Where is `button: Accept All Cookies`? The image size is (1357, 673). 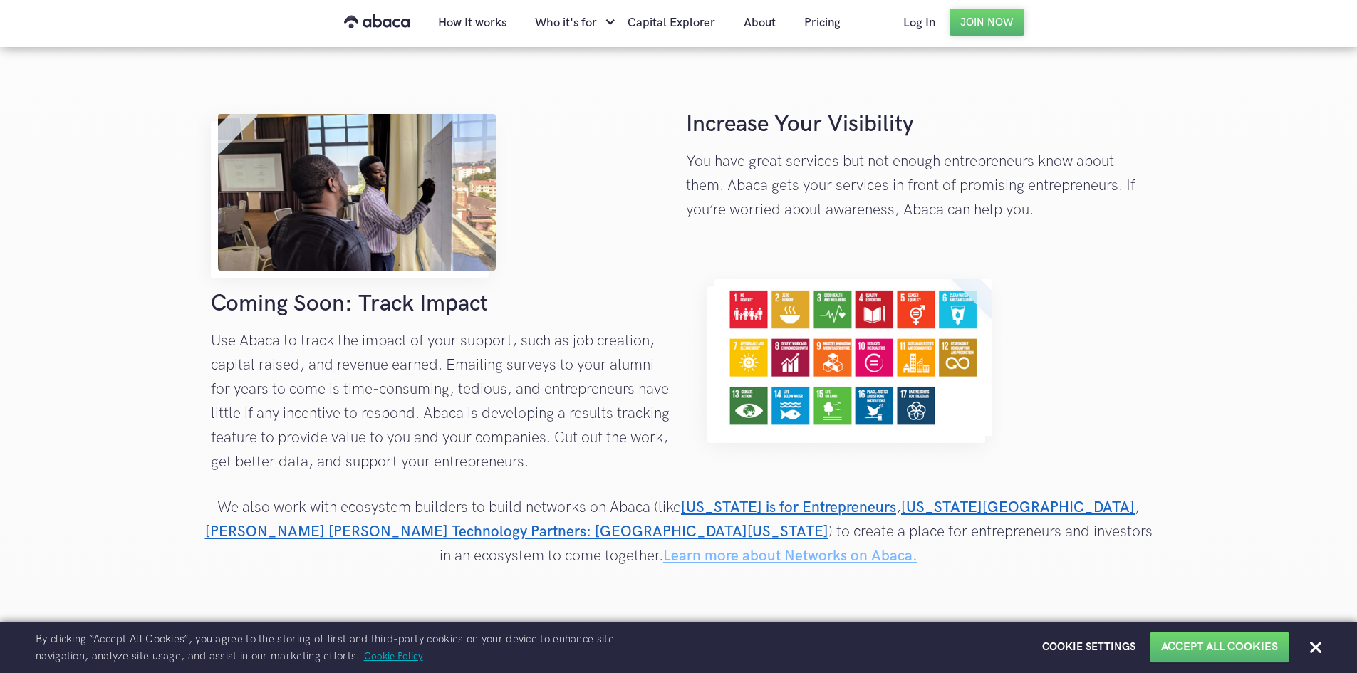 button: Accept All Cookies is located at coordinates (1220, 647).